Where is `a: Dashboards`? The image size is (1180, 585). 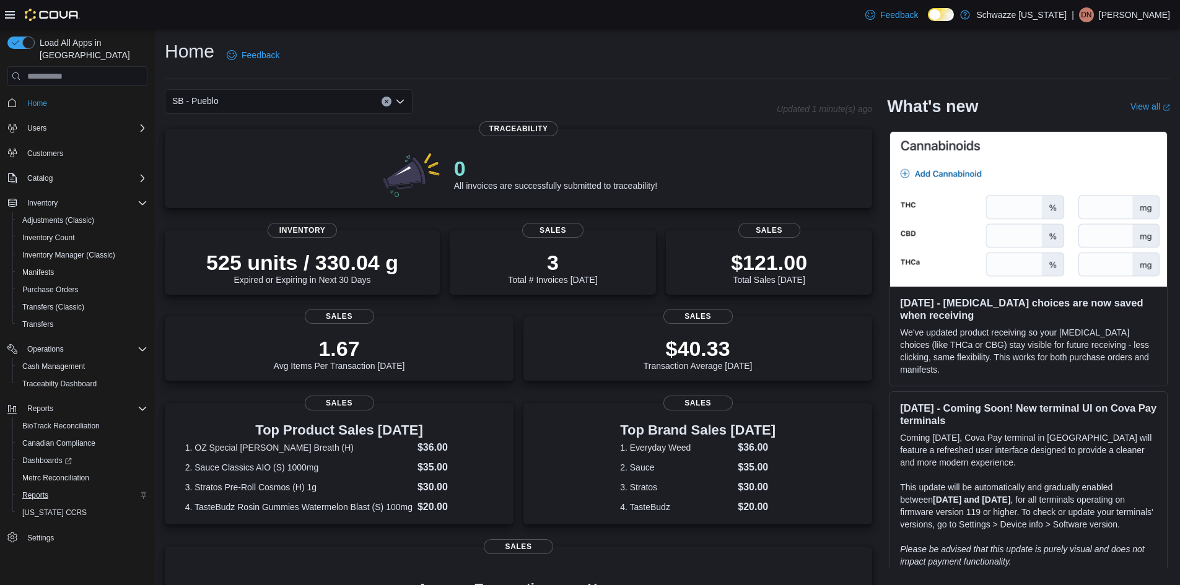
a: Dashboards is located at coordinates (47, 461).